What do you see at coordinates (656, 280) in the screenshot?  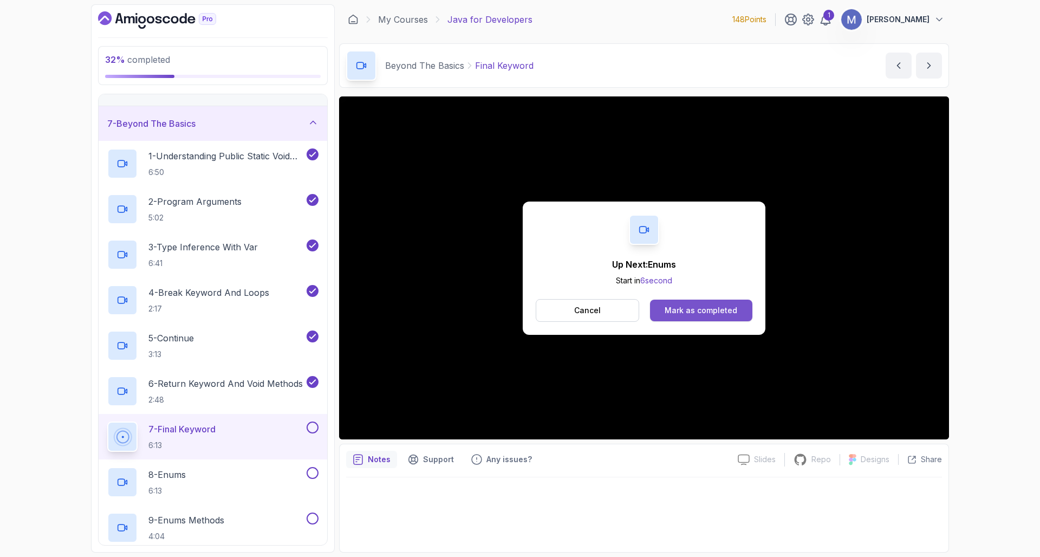 I see `span: 6 second` at bounding box center [656, 280].